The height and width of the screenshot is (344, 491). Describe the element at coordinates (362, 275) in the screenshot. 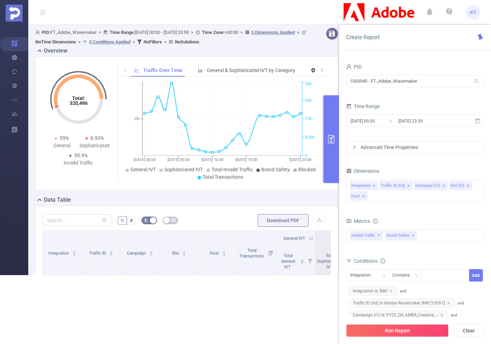

I see `div: Integration` at that location.